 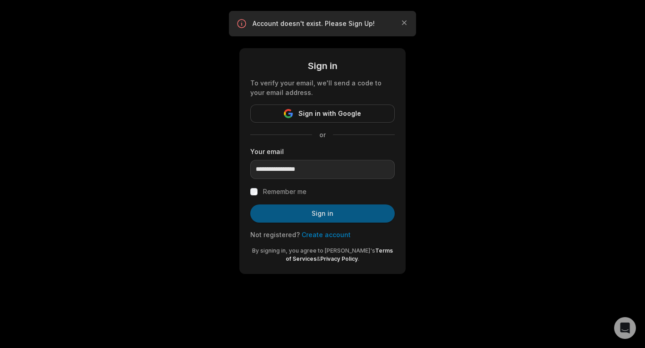 What do you see at coordinates (340, 255) in the screenshot?
I see `a: Terms of Services` at bounding box center [340, 255].